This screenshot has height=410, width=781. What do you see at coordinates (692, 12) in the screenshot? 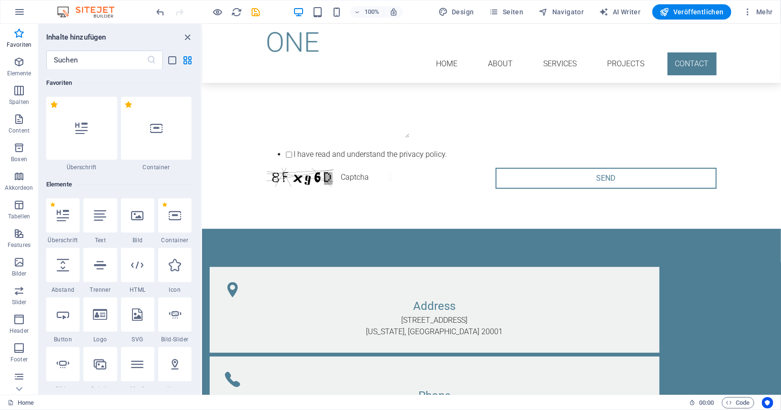
I see `span: Veröffentlichen` at bounding box center [692, 12].